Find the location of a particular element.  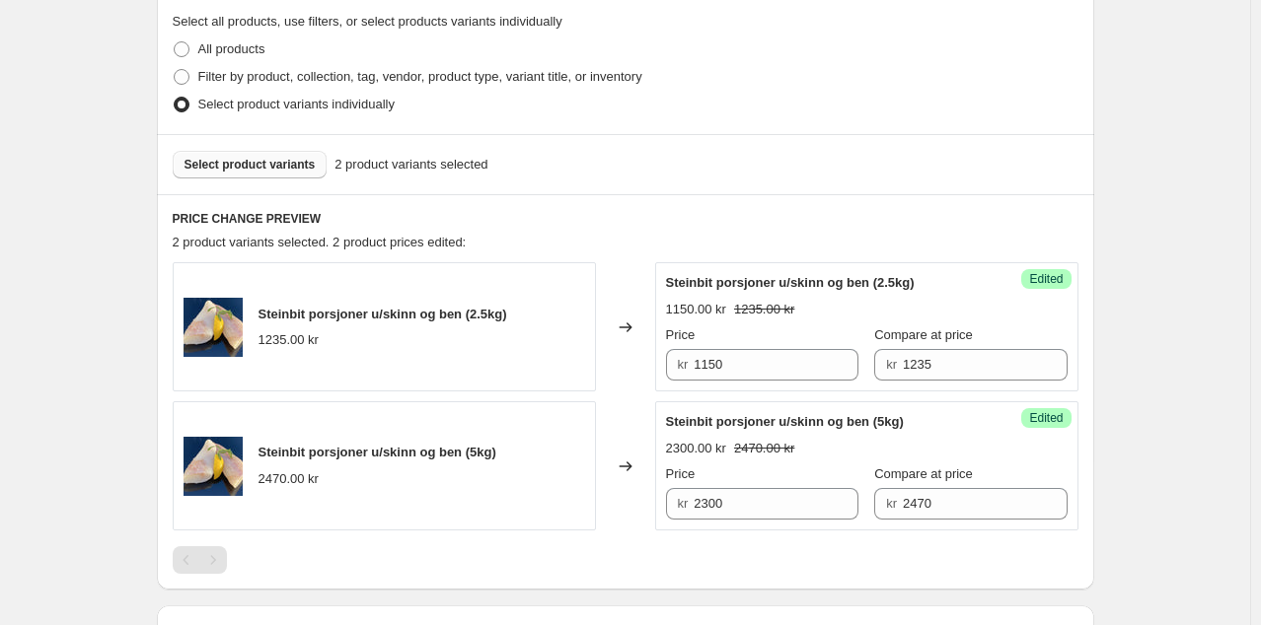

div: 1150.00 kr is located at coordinates (695, 310).